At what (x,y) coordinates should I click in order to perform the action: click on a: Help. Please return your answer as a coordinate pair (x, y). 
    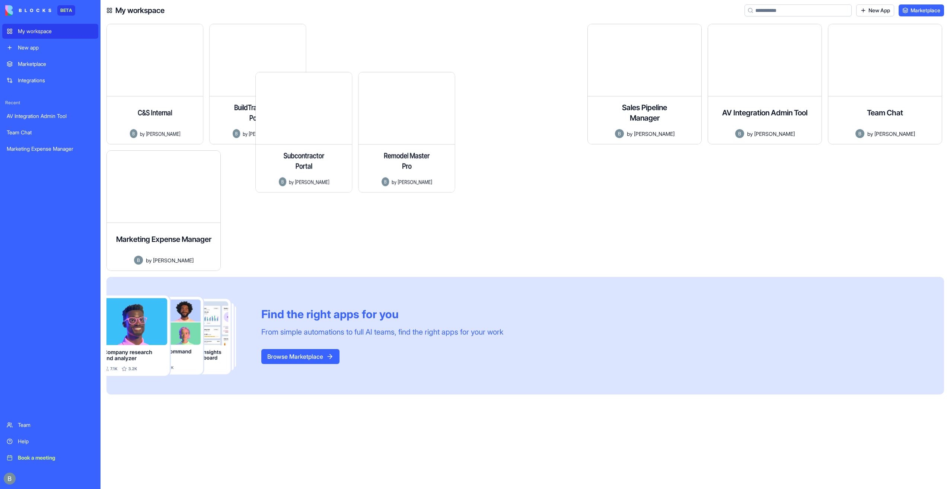
    Looking at the image, I should click on (50, 441).